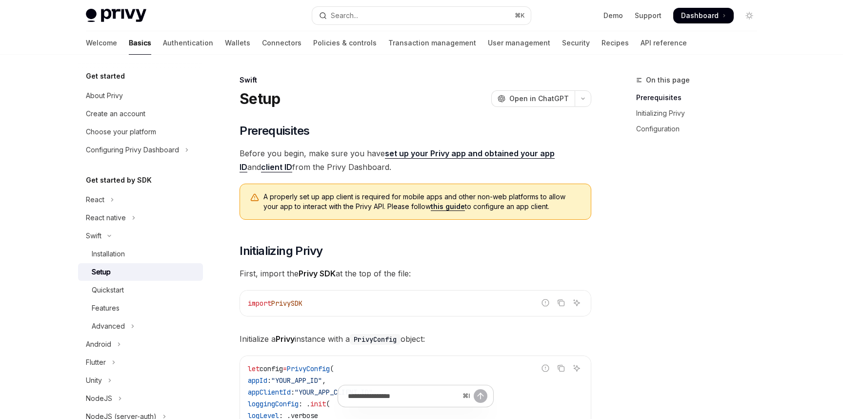 The width and height of the screenshot is (843, 419). Describe the element at coordinates (481, 396) in the screenshot. I see `button: Send message` at that location.